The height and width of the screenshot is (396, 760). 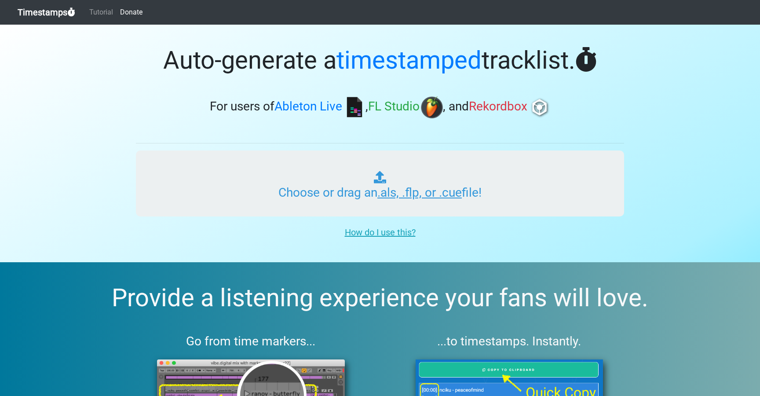 I want to click on img: ableton.png, so click(x=355, y=107).